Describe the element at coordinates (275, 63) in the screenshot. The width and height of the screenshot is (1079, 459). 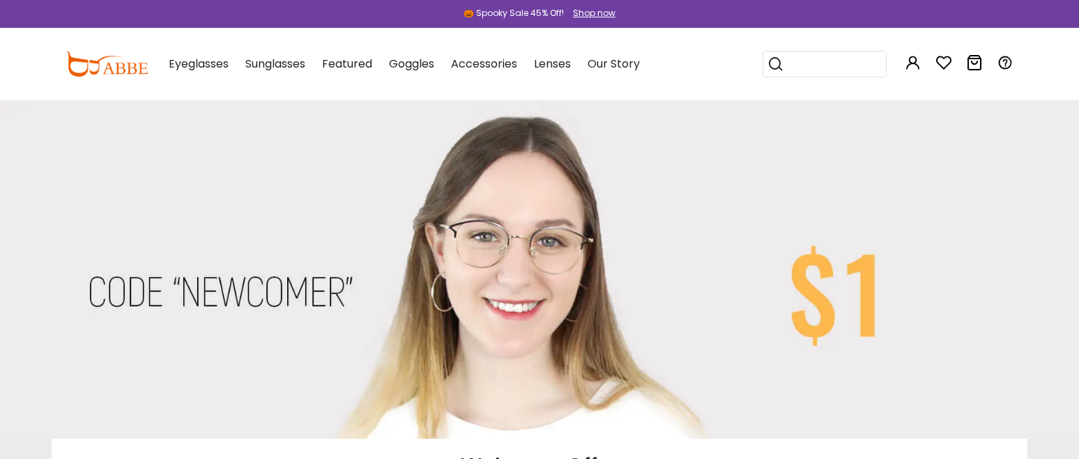
I see `span: Sunglasses` at that location.